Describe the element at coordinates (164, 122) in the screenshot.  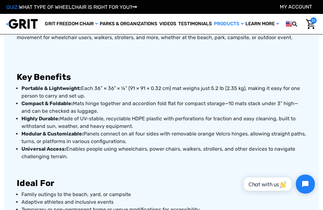
I see `p: Made of UV-stable, recyclable HDPE plastic with perforations for traction and easy cleaning, buil...` at that location.